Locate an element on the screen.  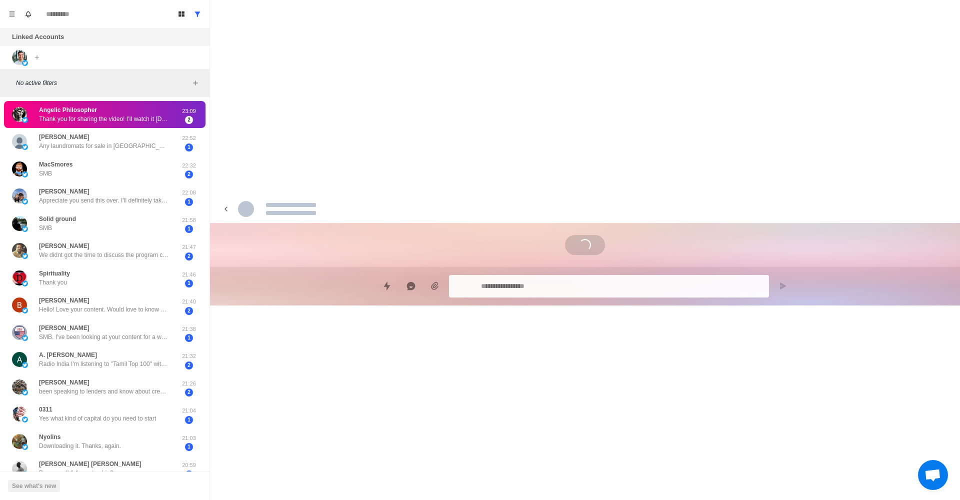
p: 21:58 is located at coordinates (189, 220).